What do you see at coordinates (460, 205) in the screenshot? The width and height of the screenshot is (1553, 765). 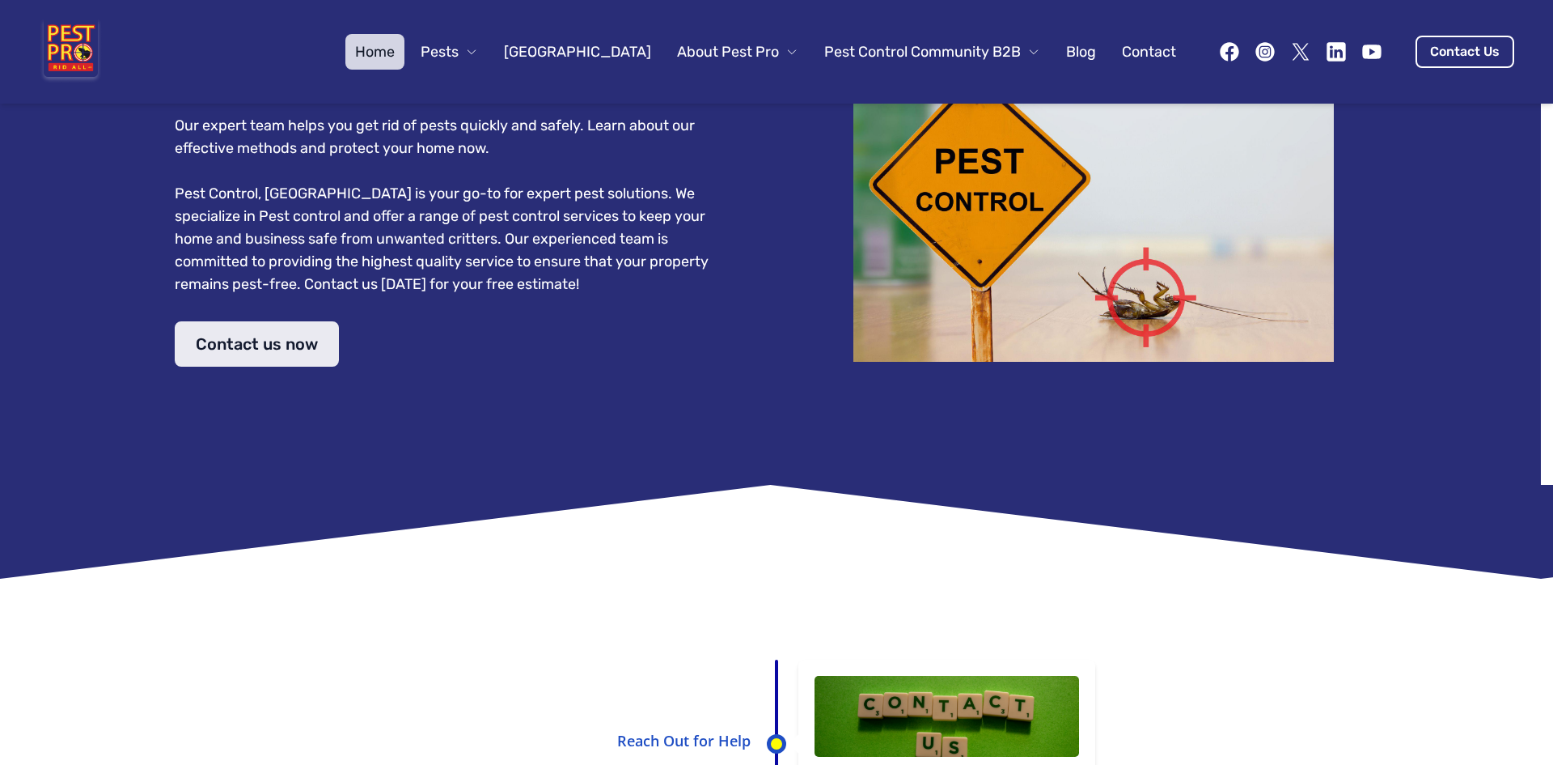 I see `pre: Our expert team helps you get rid of pests quickly and safely. Learn about our effective methods ...` at bounding box center [460, 205].